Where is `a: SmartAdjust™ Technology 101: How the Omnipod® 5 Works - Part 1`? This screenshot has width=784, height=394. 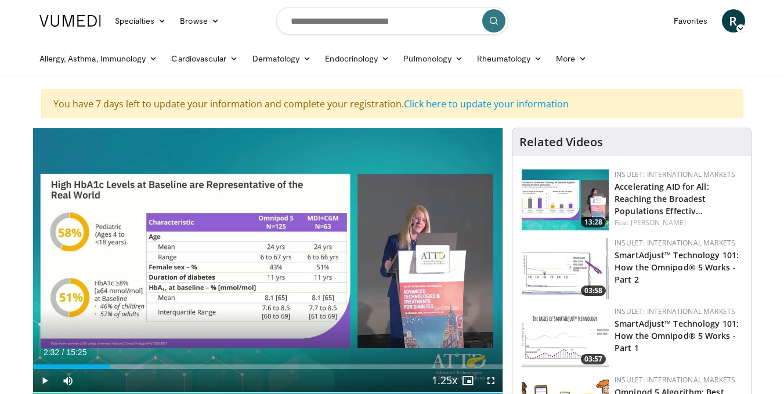
a: SmartAdjust™ Technology 101: How the Omnipod® 5 Works - Part 1 is located at coordinates (677, 335).